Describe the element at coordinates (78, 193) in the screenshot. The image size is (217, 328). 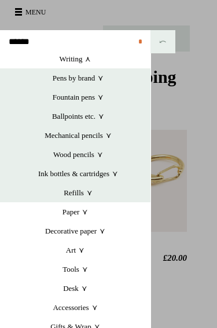
I see `a: Refills` at that location.